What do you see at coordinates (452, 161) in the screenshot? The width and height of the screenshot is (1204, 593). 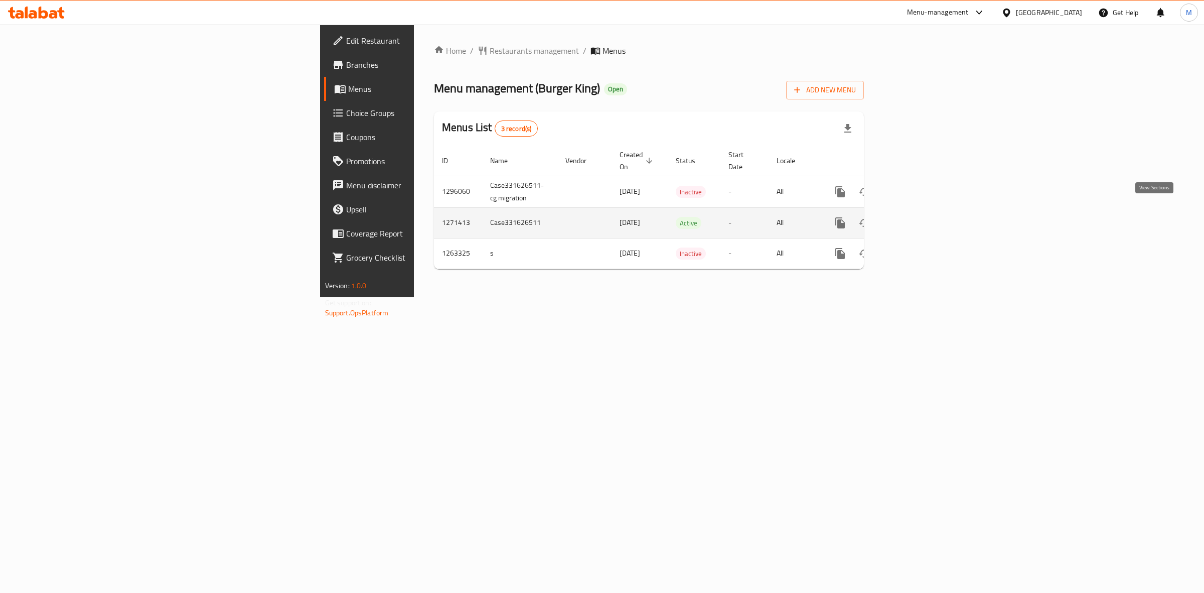 I see `span: ID` at bounding box center [452, 161].